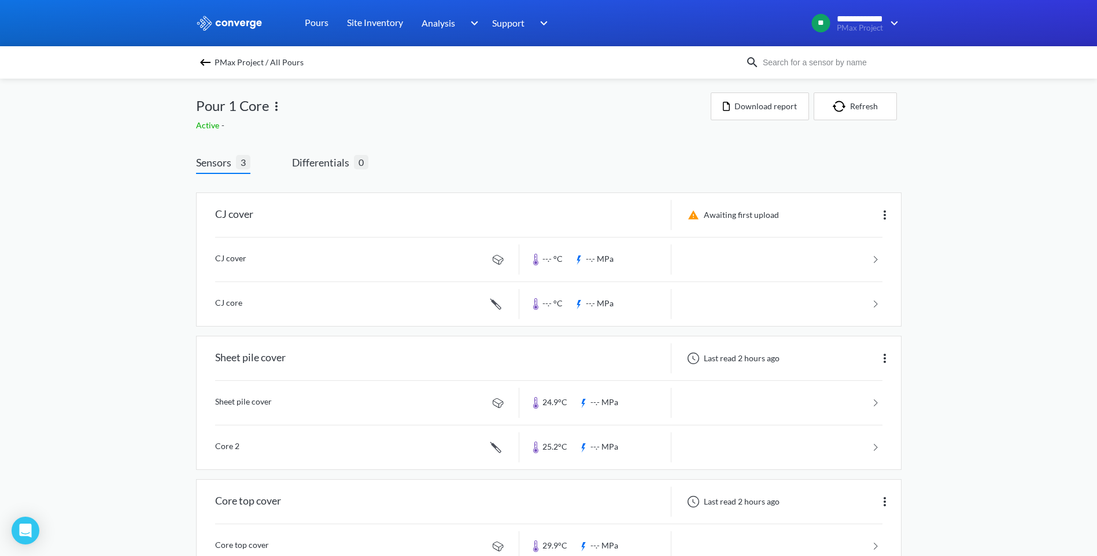 Image resolution: width=1097 pixels, height=556 pixels. Describe the element at coordinates (232, 106) in the screenshot. I see `span: Pour 1 Core` at that location.